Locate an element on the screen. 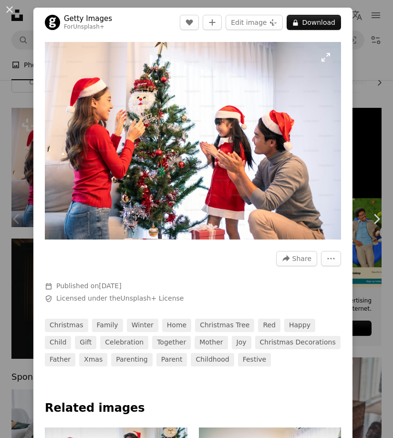 The image size is (393, 438). span: Share is located at coordinates (302, 259).